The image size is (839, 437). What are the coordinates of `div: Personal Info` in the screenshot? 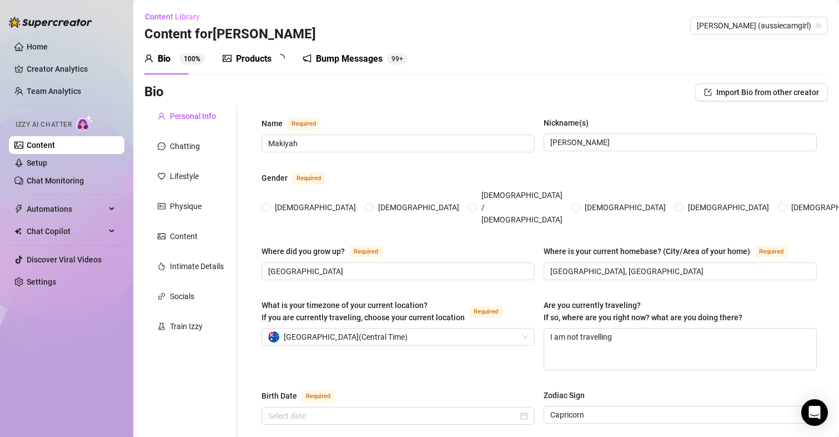 It's located at (193, 116).